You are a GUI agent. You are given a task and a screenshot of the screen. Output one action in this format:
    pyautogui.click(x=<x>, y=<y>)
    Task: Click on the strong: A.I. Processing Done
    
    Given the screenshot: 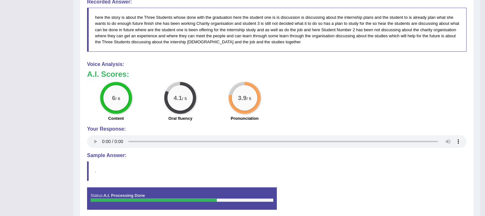 What is the action you would take?
    pyautogui.click(x=124, y=195)
    